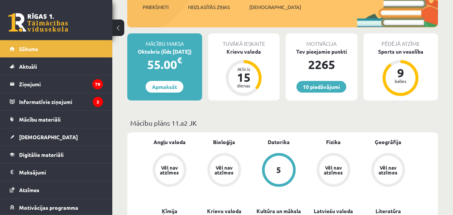  What do you see at coordinates (244, 40) in the screenshot?
I see `div: Tuvākā ieskaite` at bounding box center [244, 40].